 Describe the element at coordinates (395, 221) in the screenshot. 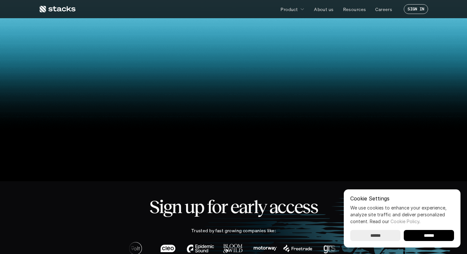

I see `span: Read our .` at that location.